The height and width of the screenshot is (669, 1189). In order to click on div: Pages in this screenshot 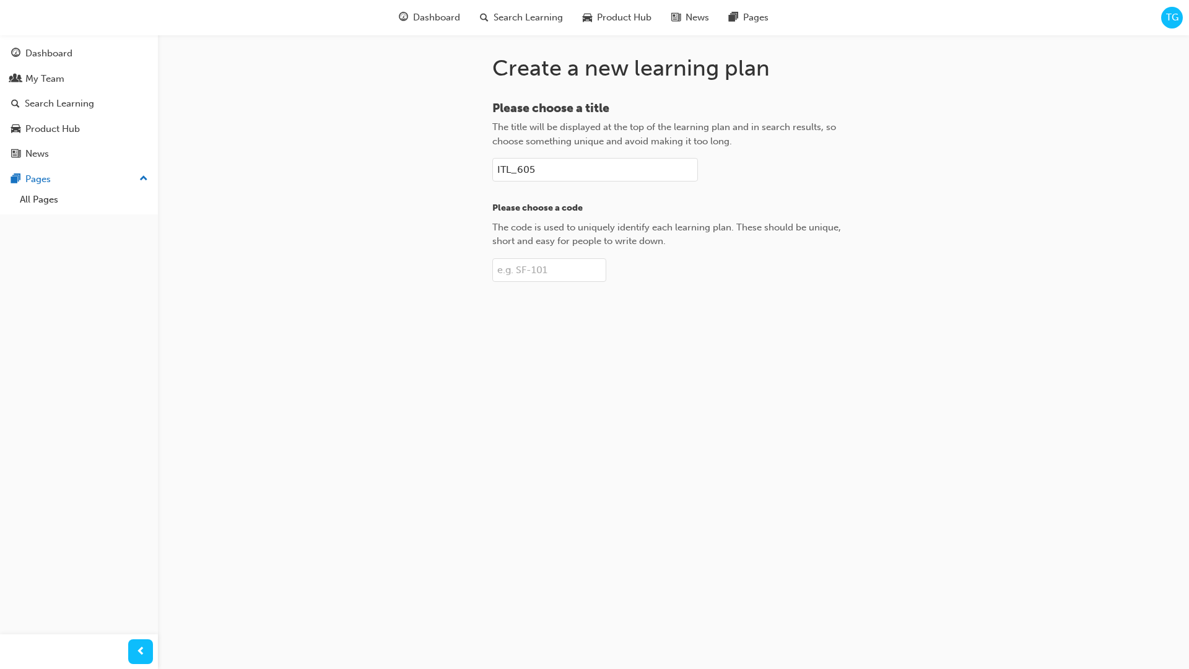, I will do `click(38, 179)`.